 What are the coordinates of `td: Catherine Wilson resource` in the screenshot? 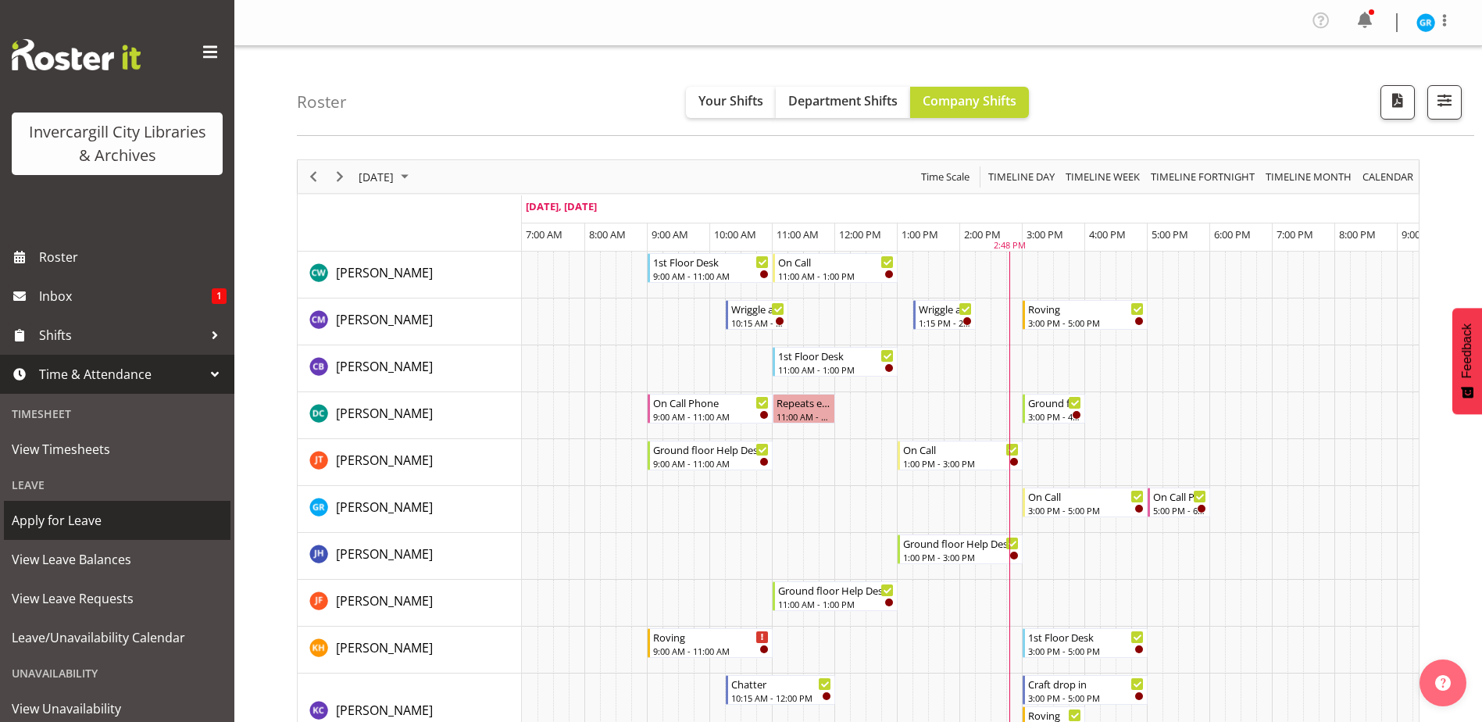 It's located at (409, 275).